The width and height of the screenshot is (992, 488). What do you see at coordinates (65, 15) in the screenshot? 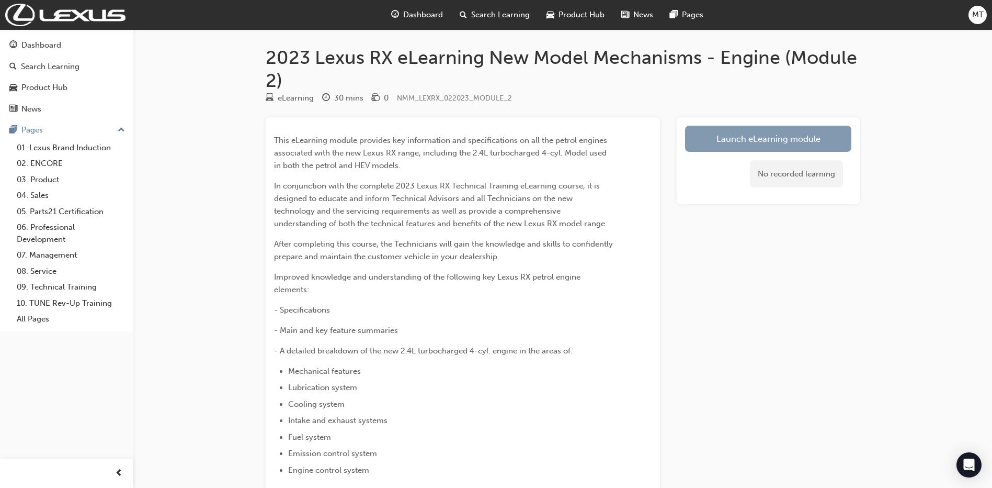
I see `img: Trak` at bounding box center [65, 15].